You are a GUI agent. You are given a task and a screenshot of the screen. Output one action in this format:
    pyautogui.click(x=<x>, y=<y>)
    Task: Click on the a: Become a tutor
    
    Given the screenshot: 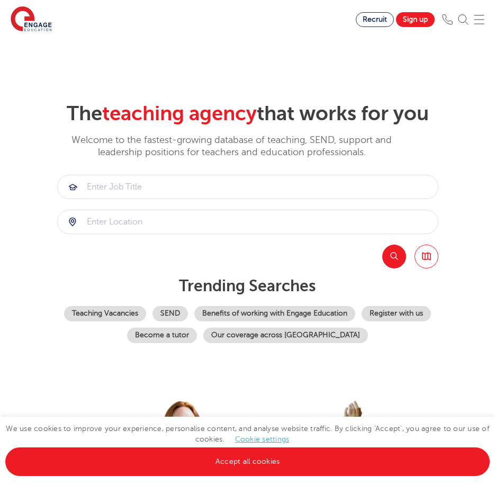 What is the action you would take?
    pyautogui.click(x=162, y=335)
    